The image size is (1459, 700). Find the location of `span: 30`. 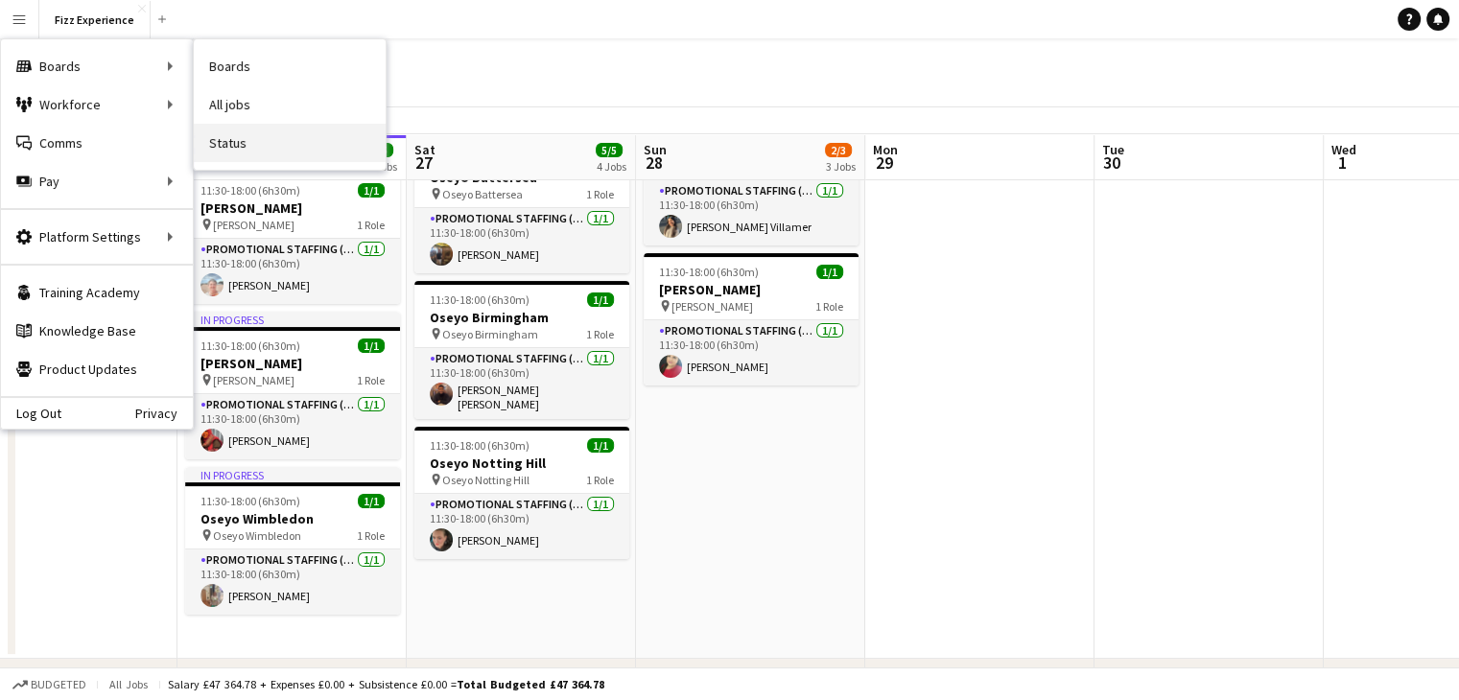

span: 30 is located at coordinates (1112, 162).